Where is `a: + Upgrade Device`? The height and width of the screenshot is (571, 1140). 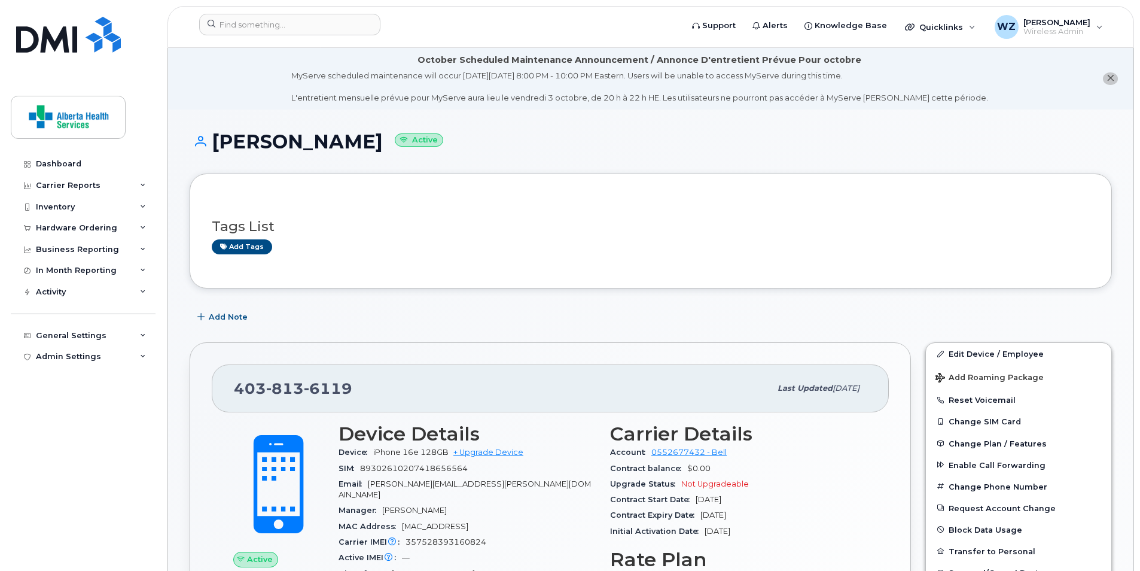
a: + Upgrade Device is located at coordinates (488, 452).